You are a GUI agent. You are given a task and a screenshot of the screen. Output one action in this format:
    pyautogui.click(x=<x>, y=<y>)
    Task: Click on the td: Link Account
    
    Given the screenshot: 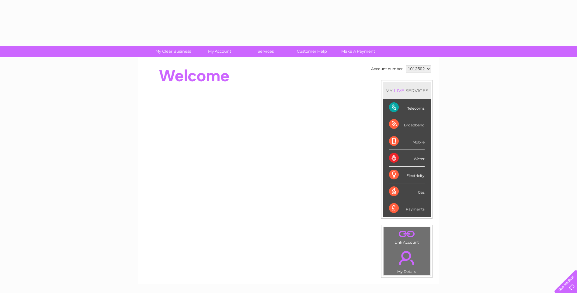 What is the action you would take?
    pyautogui.click(x=407, y=236)
    